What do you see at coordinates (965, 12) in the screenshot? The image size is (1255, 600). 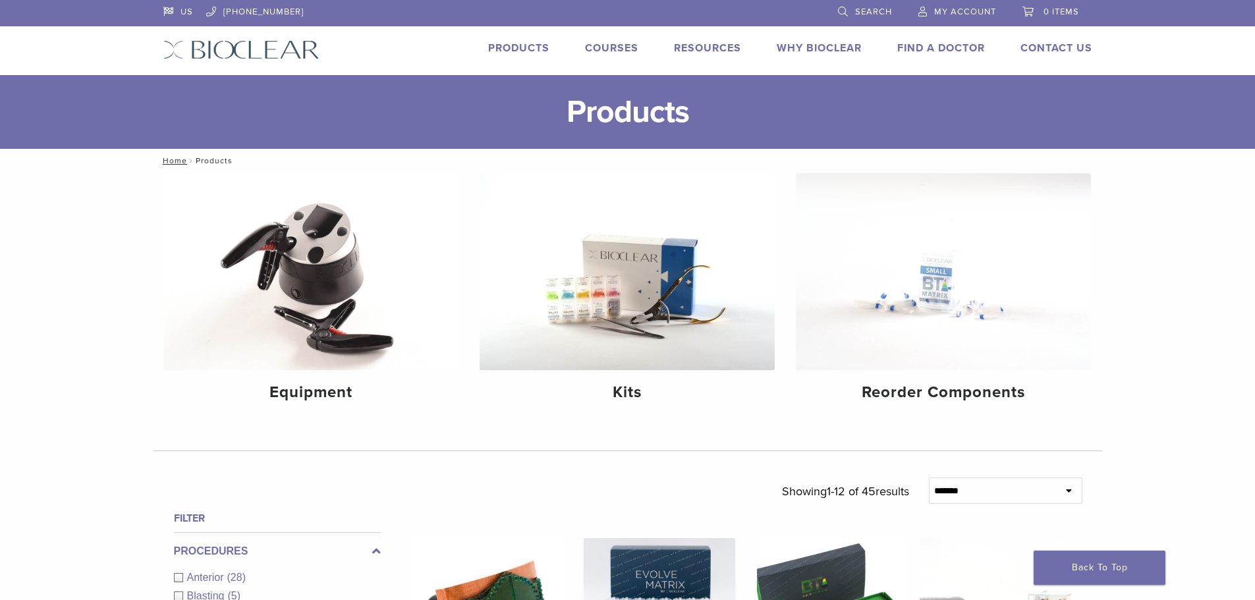 I see `span: My Account` at bounding box center [965, 12].